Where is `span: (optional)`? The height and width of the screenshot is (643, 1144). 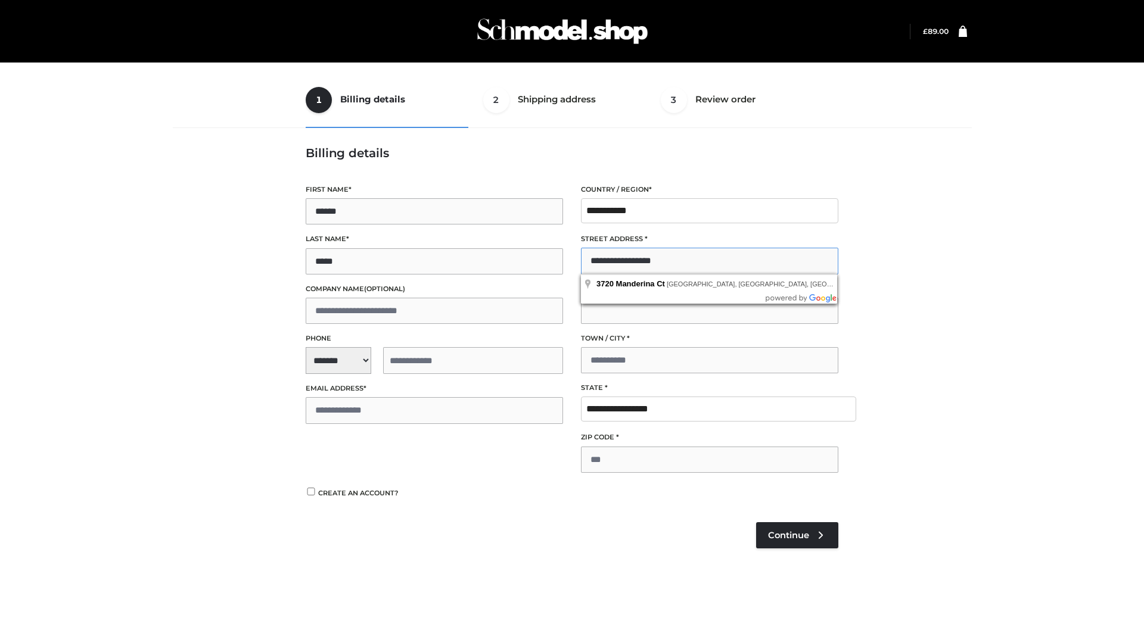
span: (optional) is located at coordinates (384, 289).